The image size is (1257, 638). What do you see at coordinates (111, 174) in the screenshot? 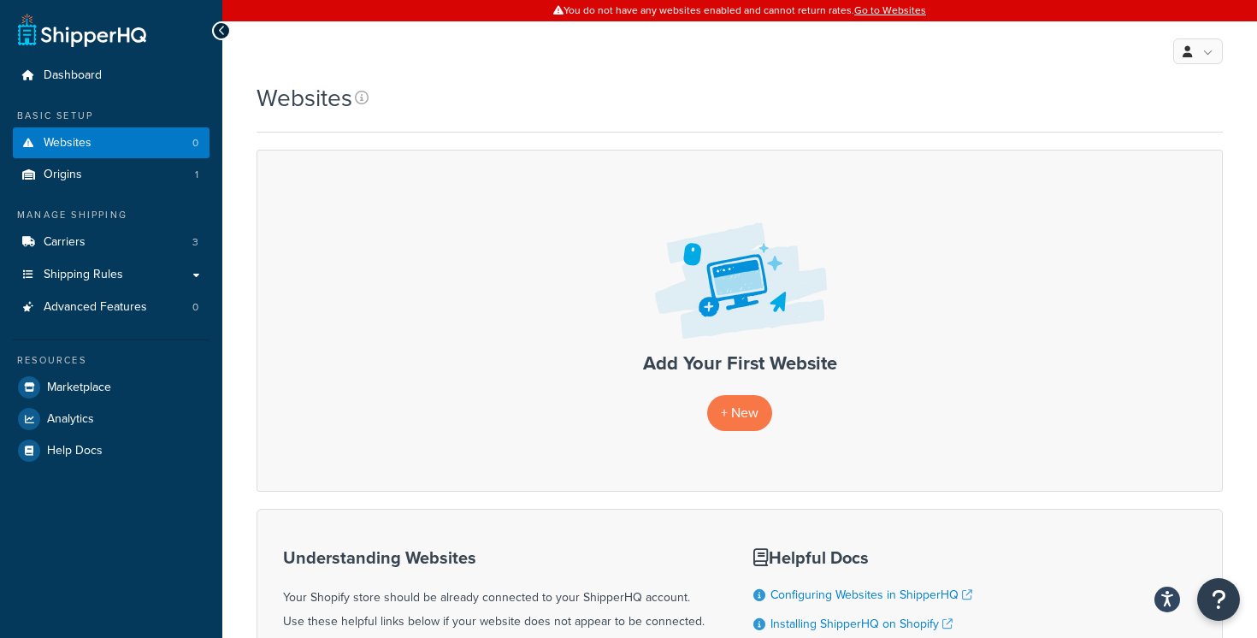
I see `a: Origins 1` at bounding box center [111, 174].